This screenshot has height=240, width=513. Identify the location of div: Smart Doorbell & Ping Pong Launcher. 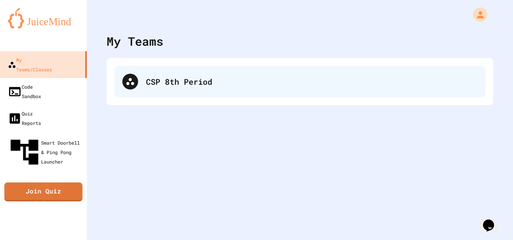
(46, 152).